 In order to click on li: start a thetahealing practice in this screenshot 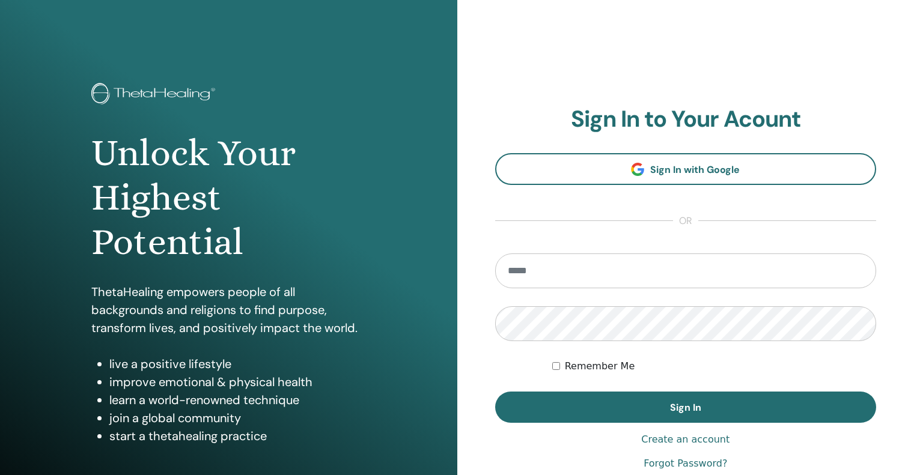, I will do `click(237, 436)`.